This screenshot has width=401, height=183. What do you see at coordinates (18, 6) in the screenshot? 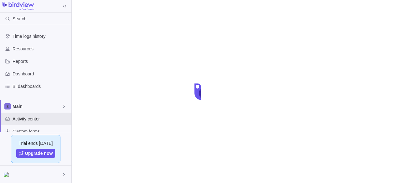
I see `img: logo` at bounding box center [18, 6].